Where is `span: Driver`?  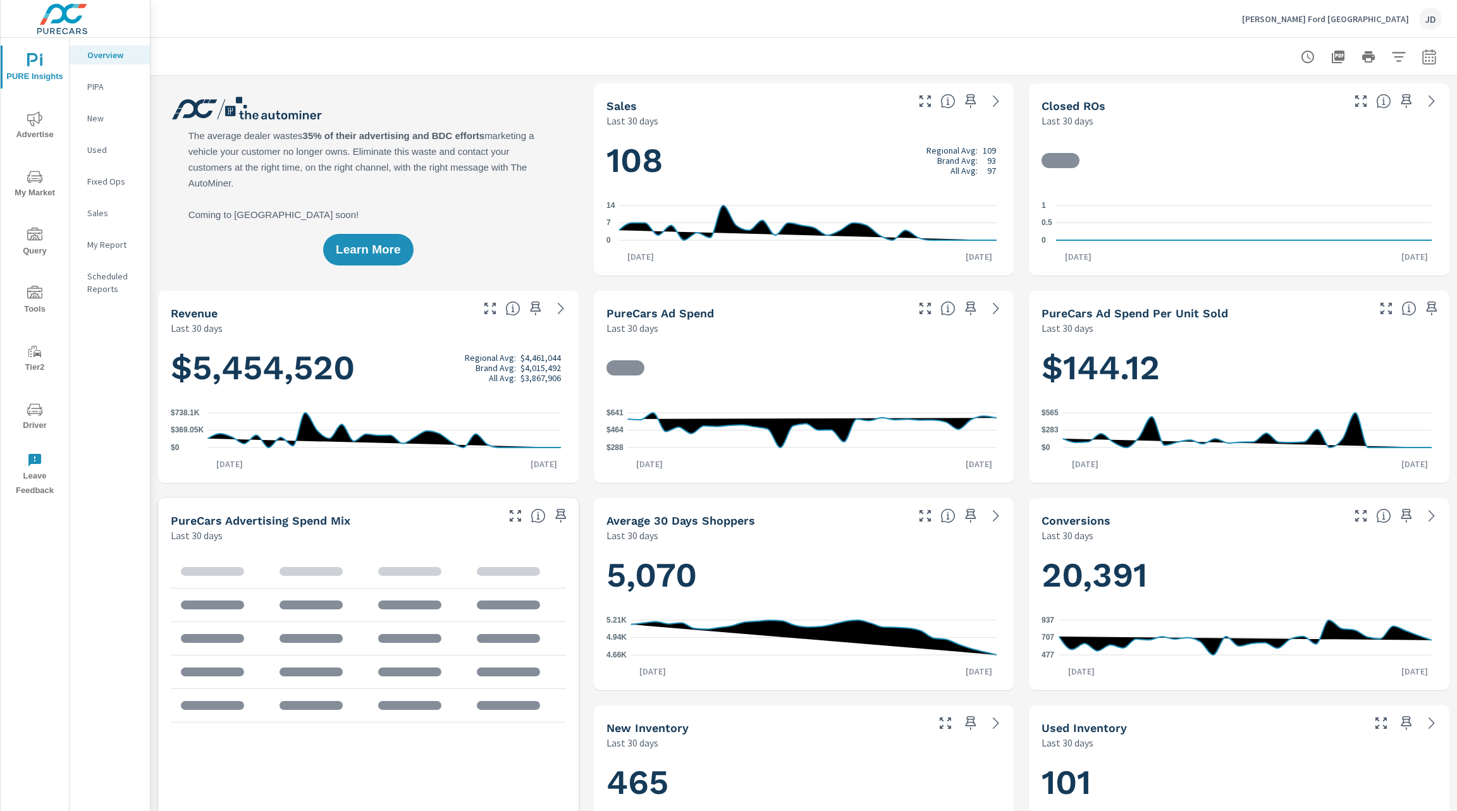 span: Driver is located at coordinates (35, 417).